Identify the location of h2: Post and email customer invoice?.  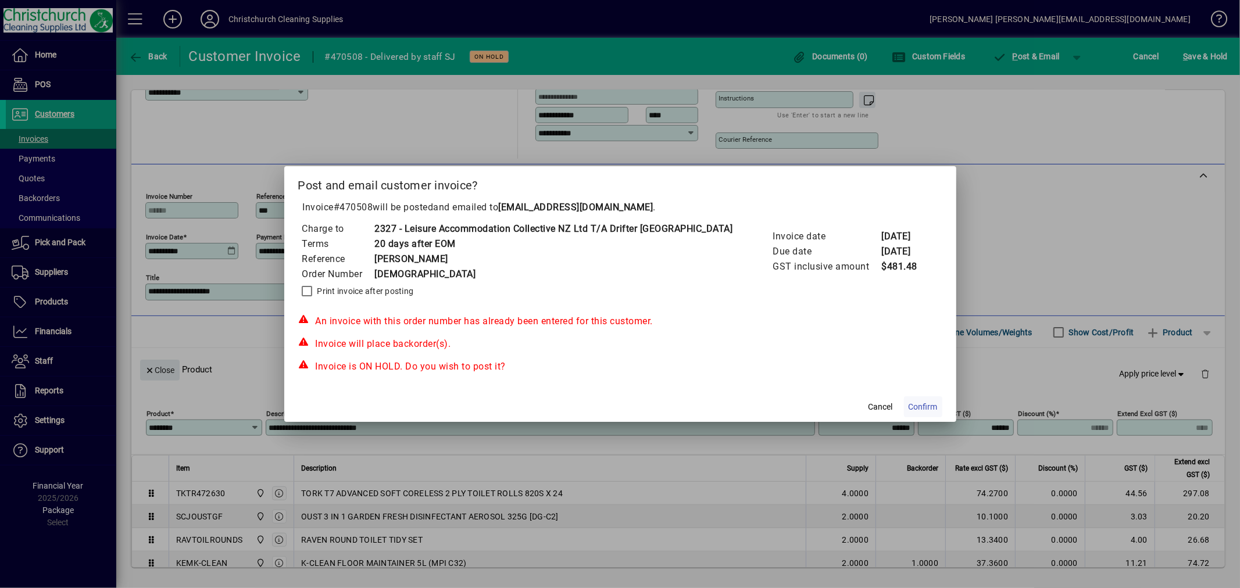
(620, 183).